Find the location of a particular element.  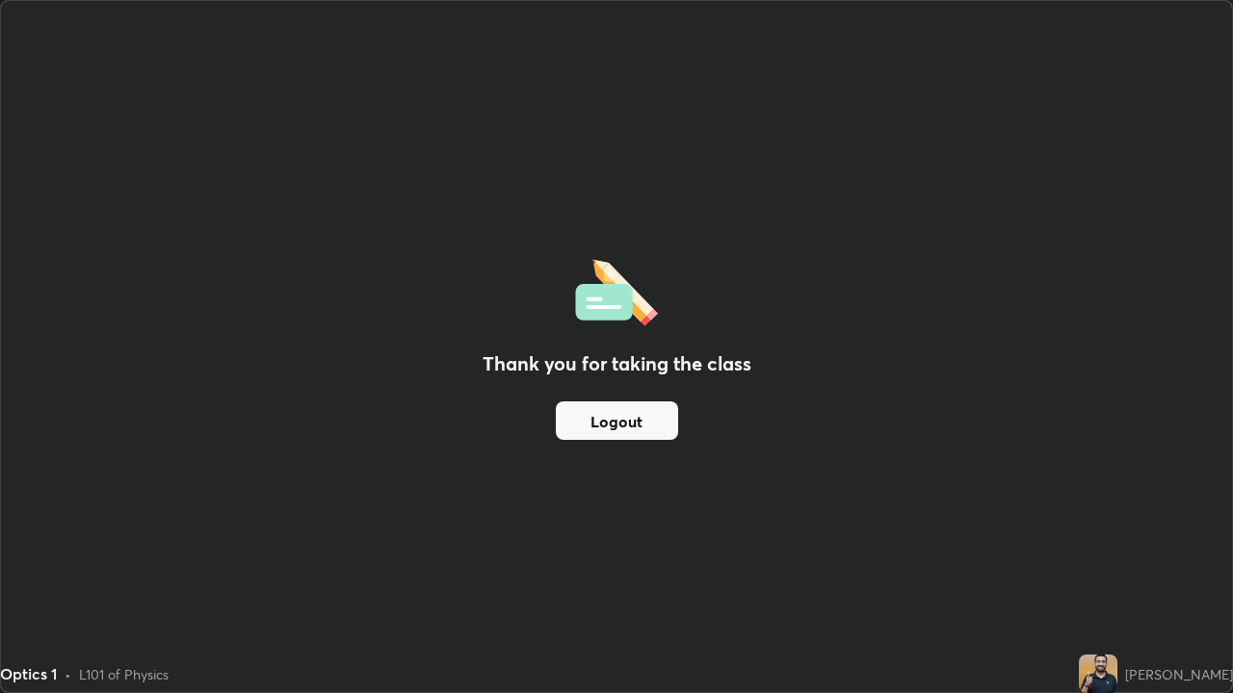

img: ff9b44368b1746629104e40f292850d8.jpg is located at coordinates (1098, 674).